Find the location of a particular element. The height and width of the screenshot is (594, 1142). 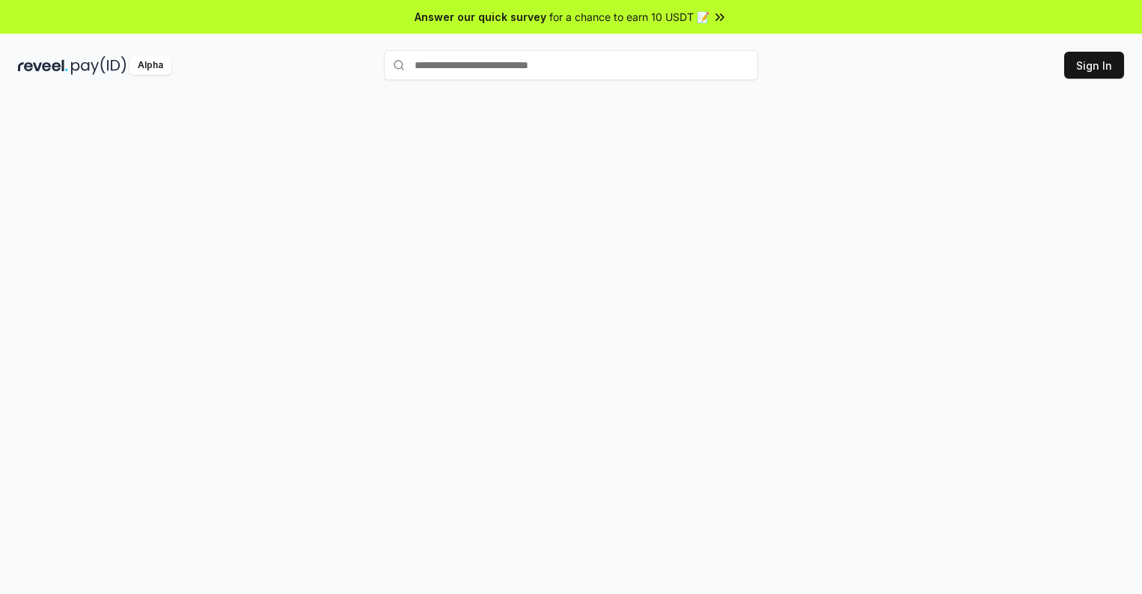

div: Alpha is located at coordinates (150, 65).